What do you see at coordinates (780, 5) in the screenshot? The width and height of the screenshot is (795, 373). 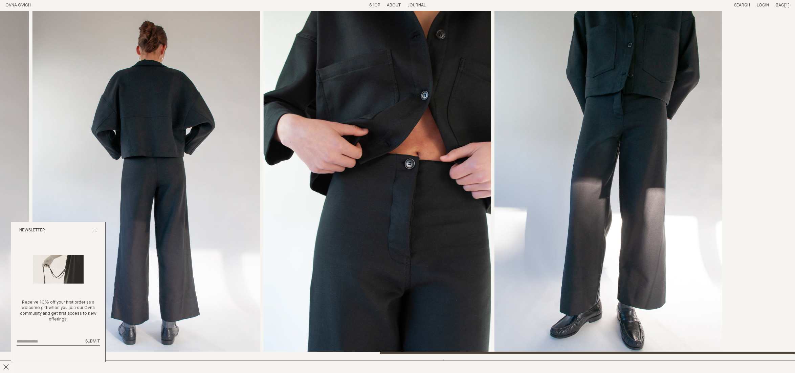 I see `span: Bag` at bounding box center [780, 5].